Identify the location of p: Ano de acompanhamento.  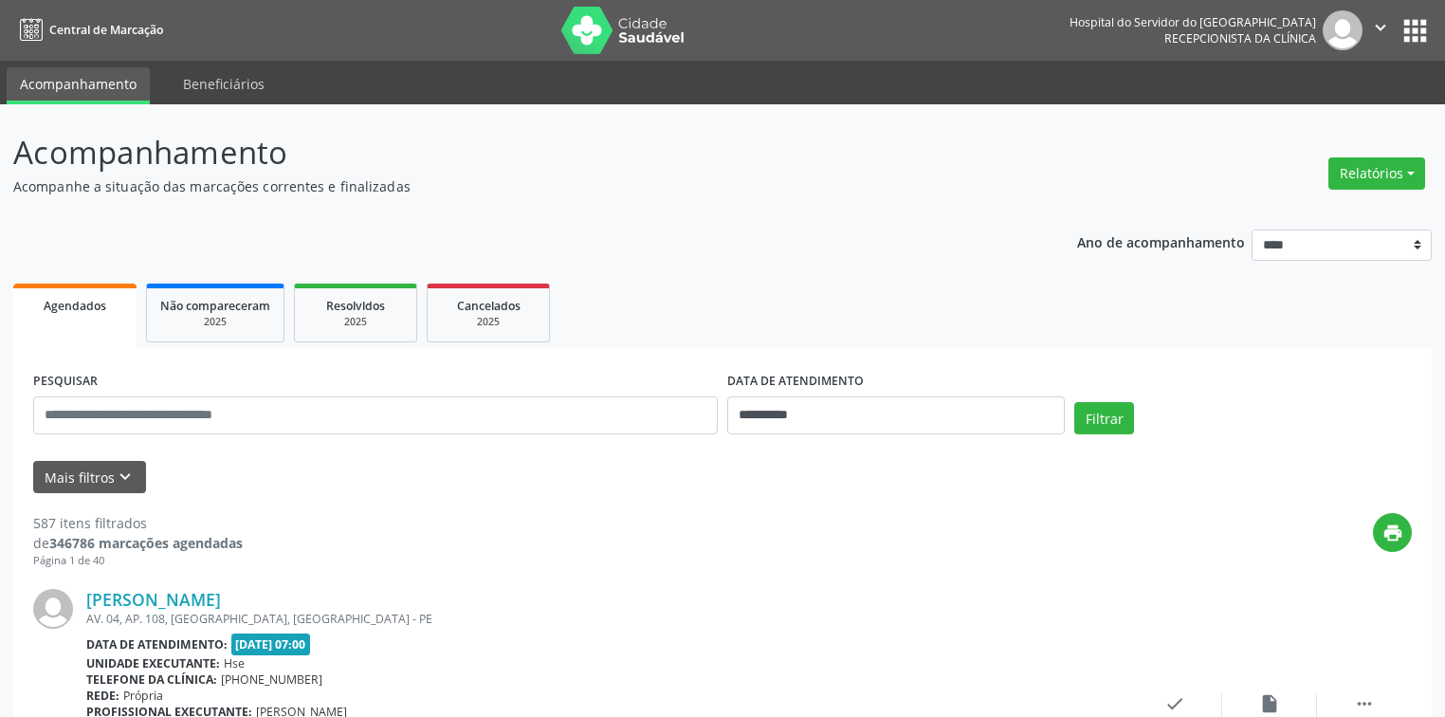
(1161, 241).